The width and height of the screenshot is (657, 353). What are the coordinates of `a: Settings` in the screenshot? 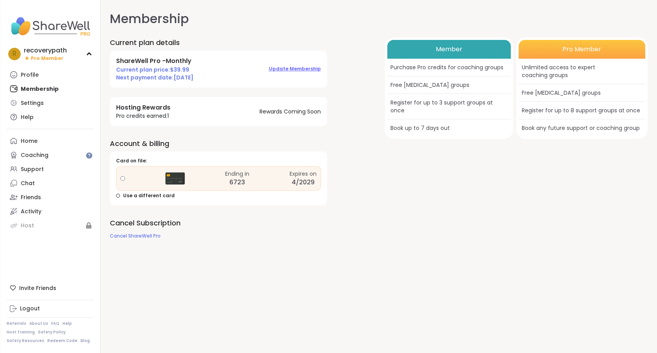 It's located at (50, 103).